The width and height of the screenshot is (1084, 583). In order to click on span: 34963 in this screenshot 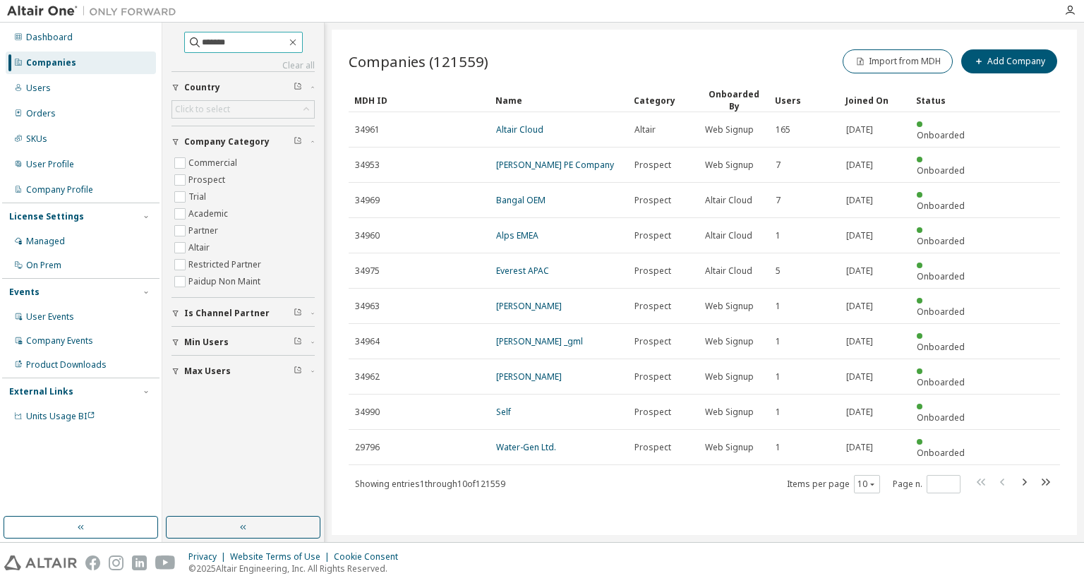, I will do `click(367, 306)`.